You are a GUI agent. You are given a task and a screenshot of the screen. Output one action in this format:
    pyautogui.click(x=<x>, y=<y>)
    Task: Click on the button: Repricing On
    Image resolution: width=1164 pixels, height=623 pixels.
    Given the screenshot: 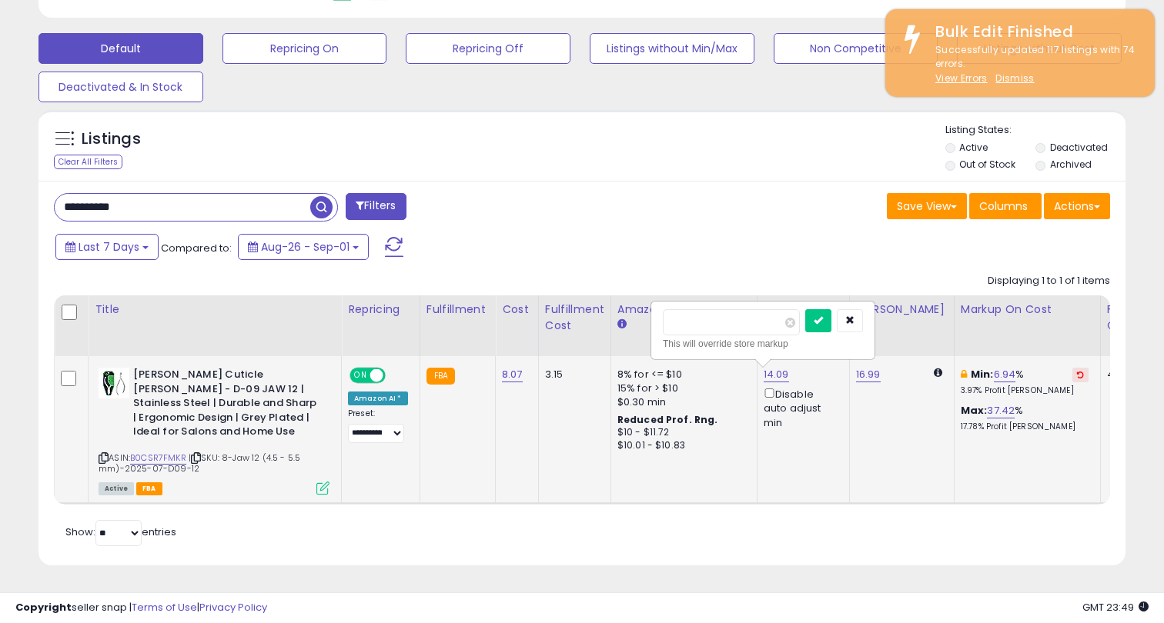 What is the action you would take?
    pyautogui.click(x=305, y=48)
    